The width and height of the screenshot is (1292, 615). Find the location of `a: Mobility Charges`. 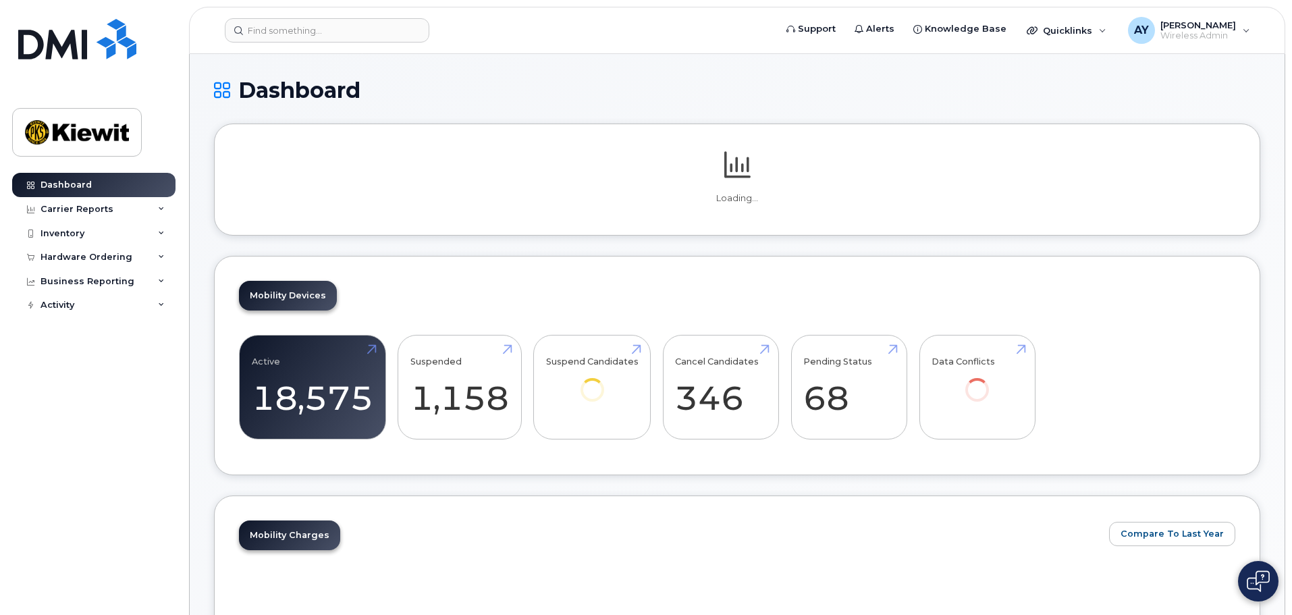

a: Mobility Charges is located at coordinates (290, 535).